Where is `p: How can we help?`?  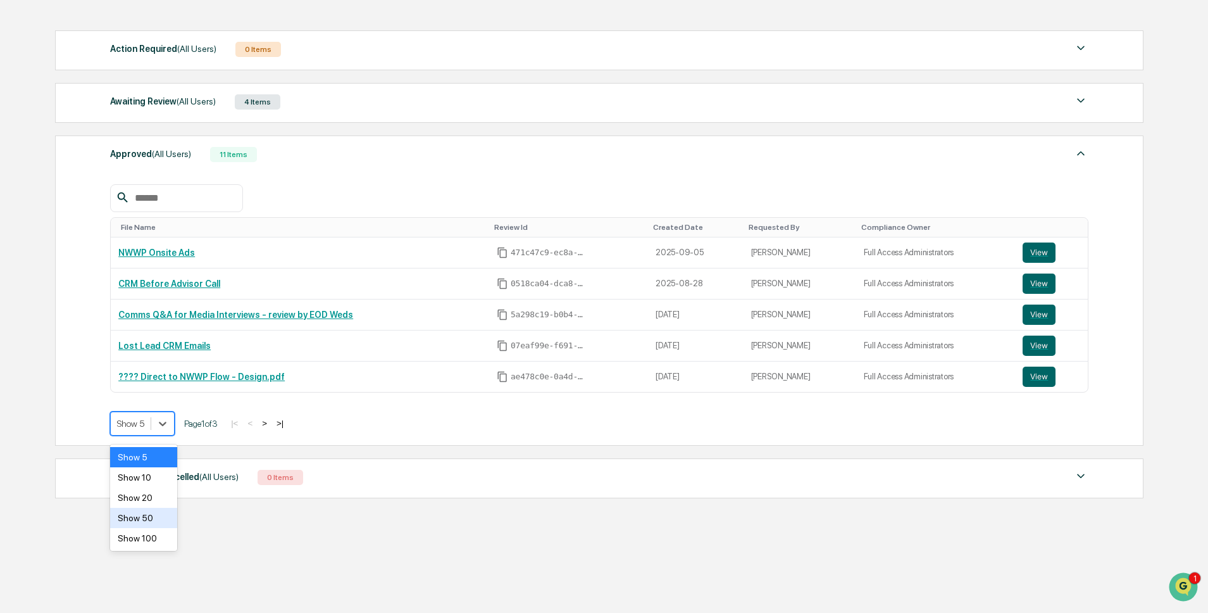
p: How can we help? is located at coordinates (122, 37).